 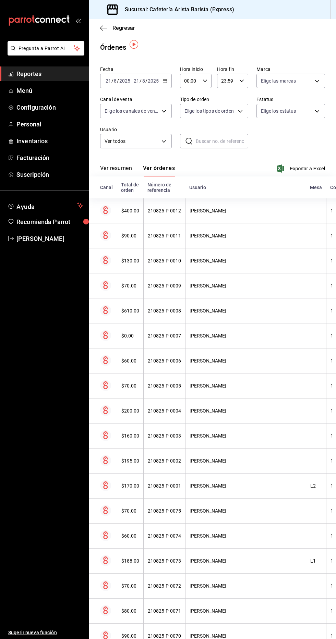 What do you see at coordinates (50, 90) in the screenshot?
I see `span: Menú` at bounding box center [50, 90].